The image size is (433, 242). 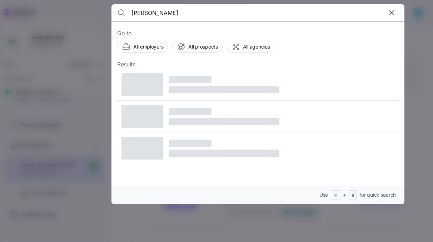 I want to click on span: All agencies, so click(x=256, y=47).